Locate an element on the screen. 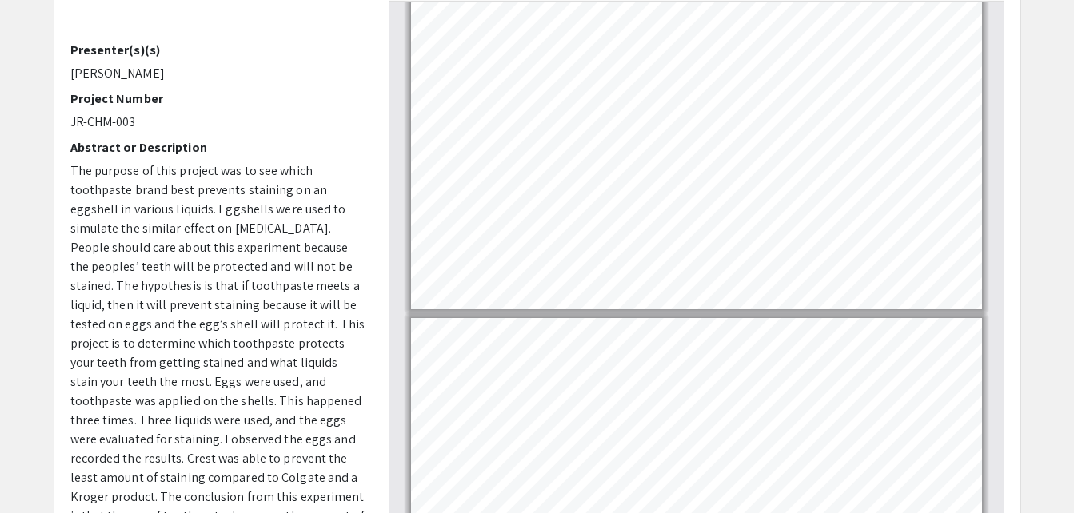 The width and height of the screenshot is (1074, 513). p: JR-CHM-003 is located at coordinates (217, 122).